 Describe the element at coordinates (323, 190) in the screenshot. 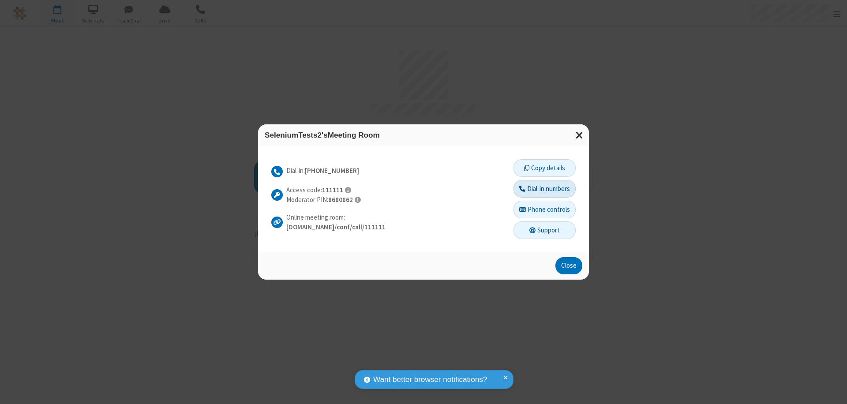

I see `p: Access code:` at that location.